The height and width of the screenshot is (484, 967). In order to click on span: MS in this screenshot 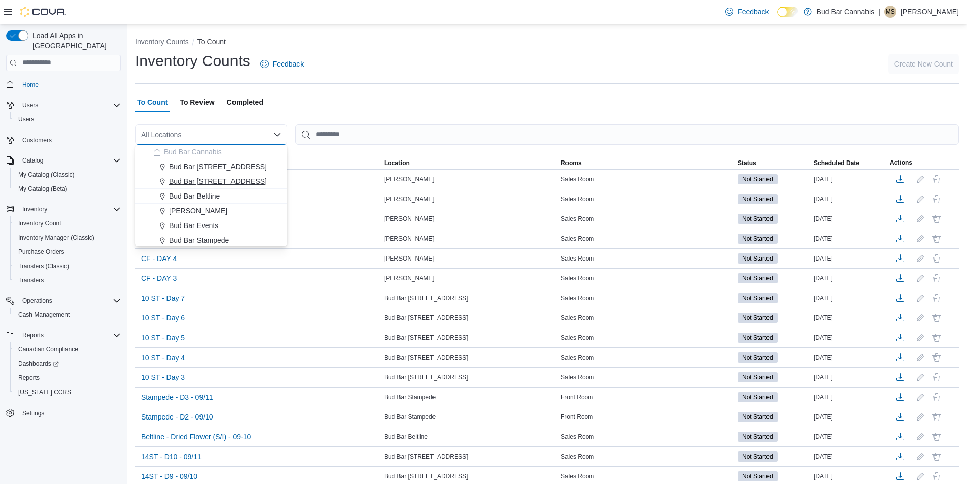, I will do `click(890, 12)`.